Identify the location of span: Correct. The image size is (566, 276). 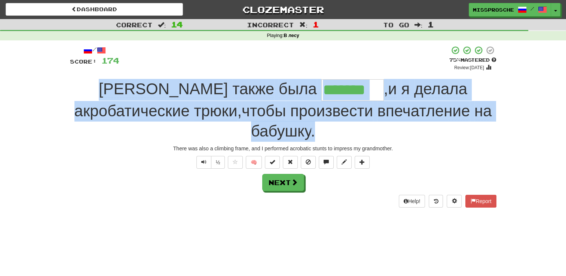
(134, 25).